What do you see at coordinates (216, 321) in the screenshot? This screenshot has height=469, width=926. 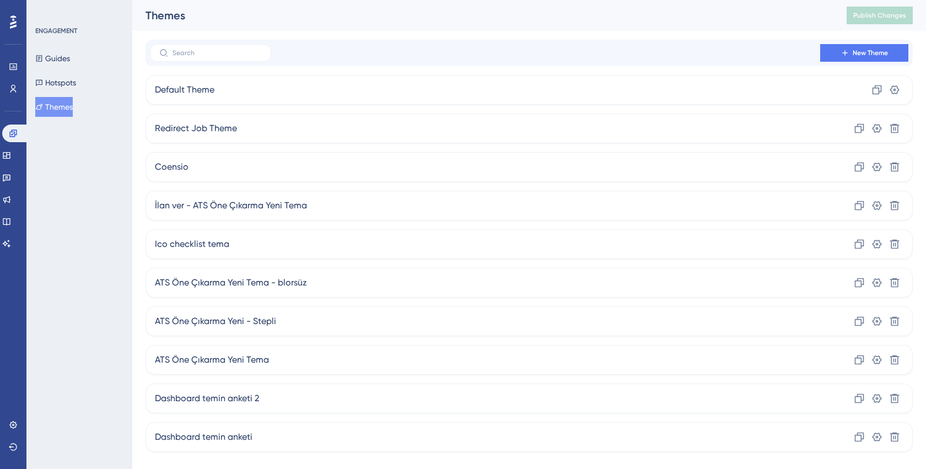 I see `span: ATS Öne Çıkarma Yeni - Stepli` at bounding box center [216, 321].